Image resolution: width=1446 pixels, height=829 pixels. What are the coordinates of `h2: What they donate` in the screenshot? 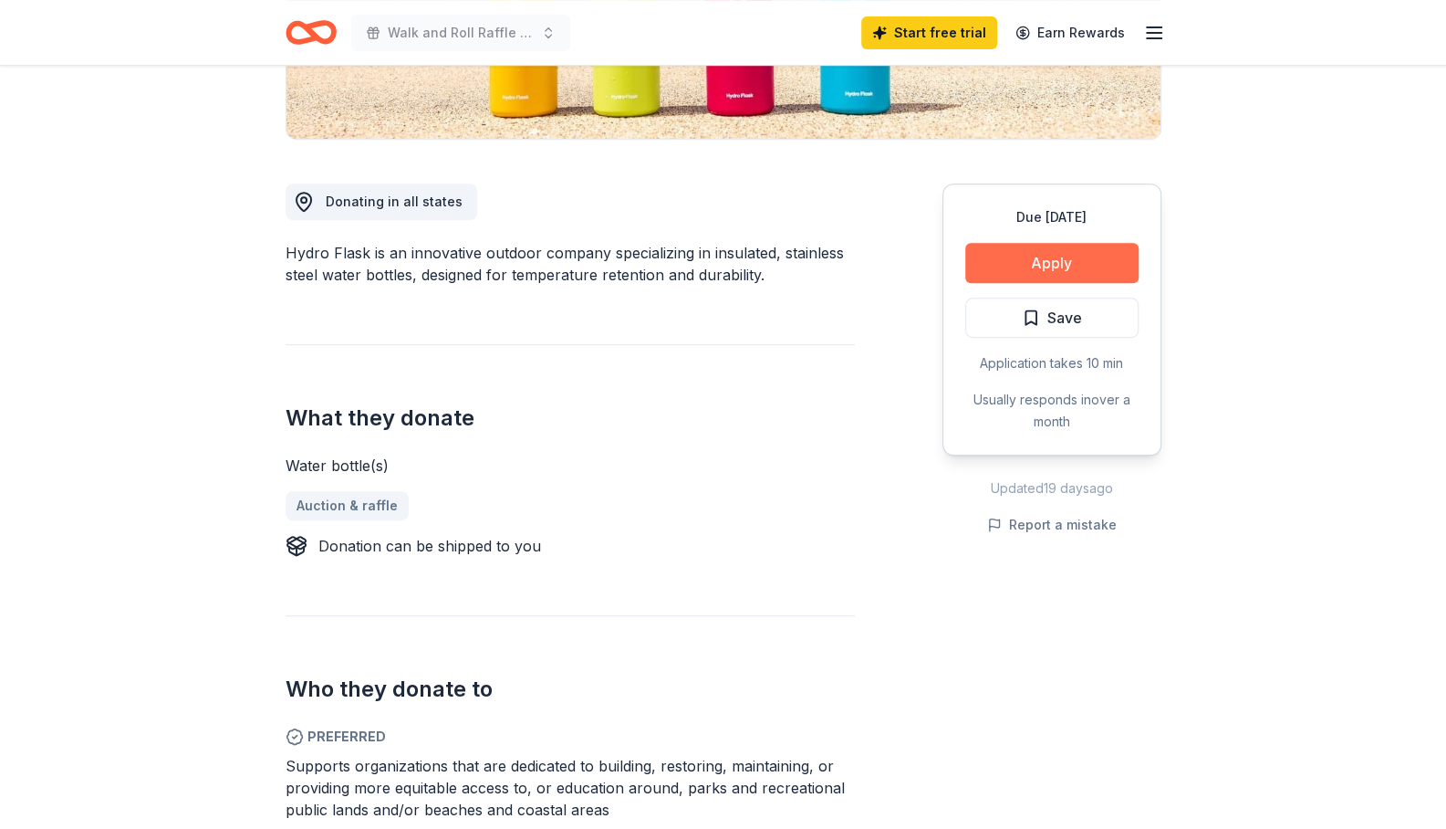 It's located at (570, 418).